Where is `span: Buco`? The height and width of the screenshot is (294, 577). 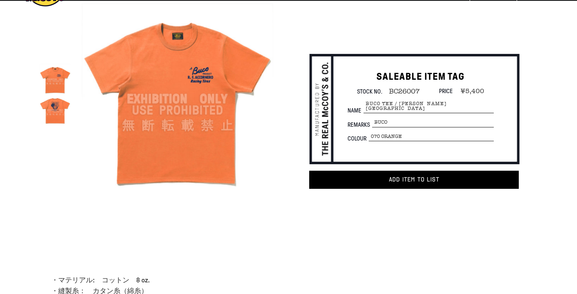 span: Buco is located at coordinates (433, 123).